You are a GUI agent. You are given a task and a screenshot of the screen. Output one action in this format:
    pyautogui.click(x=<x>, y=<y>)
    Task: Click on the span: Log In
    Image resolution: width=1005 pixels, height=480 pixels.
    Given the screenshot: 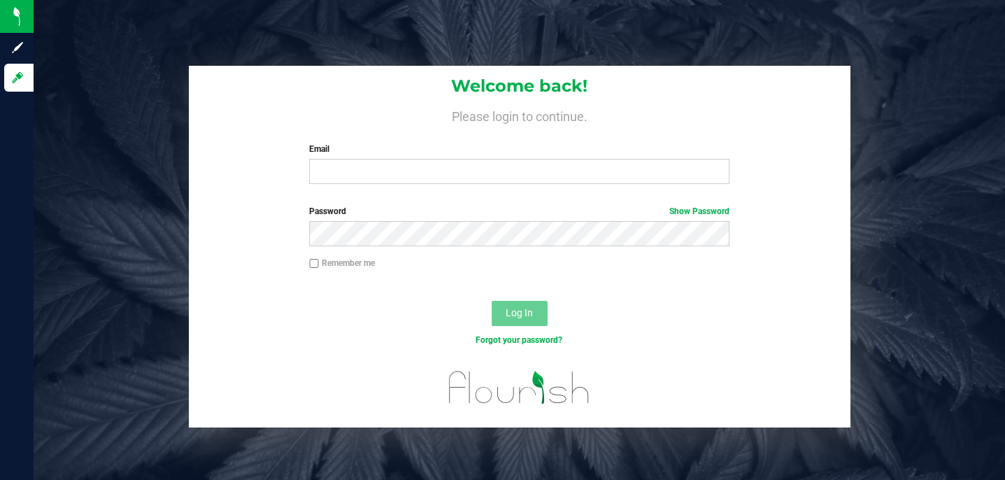 What is the action you would take?
    pyautogui.click(x=519, y=313)
    